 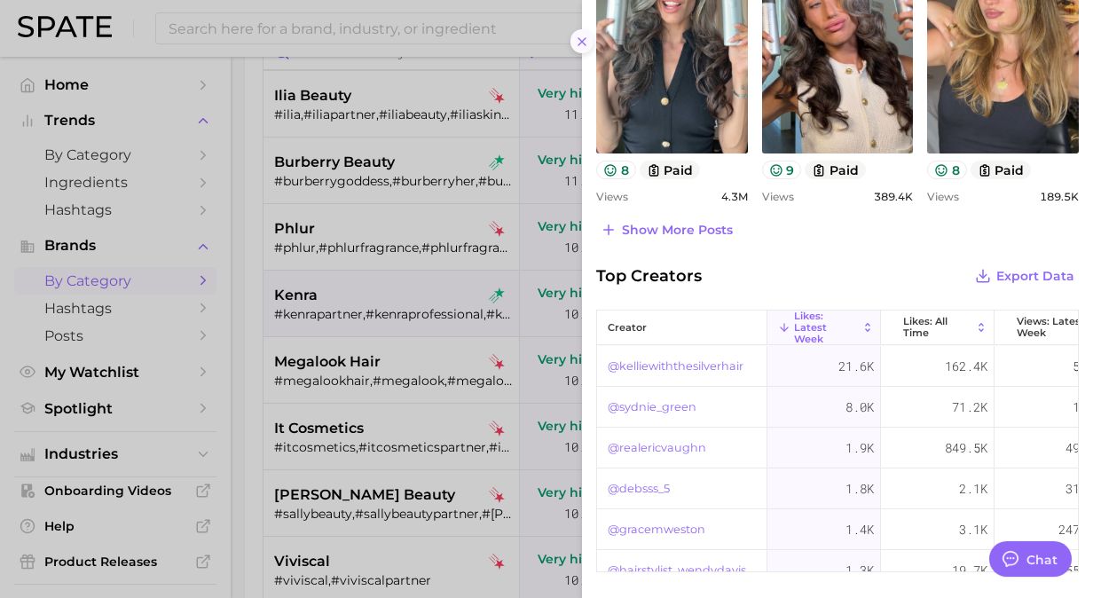 What do you see at coordinates (1051, 328) in the screenshot?
I see `span: Views: Latest Week` at bounding box center [1051, 328].